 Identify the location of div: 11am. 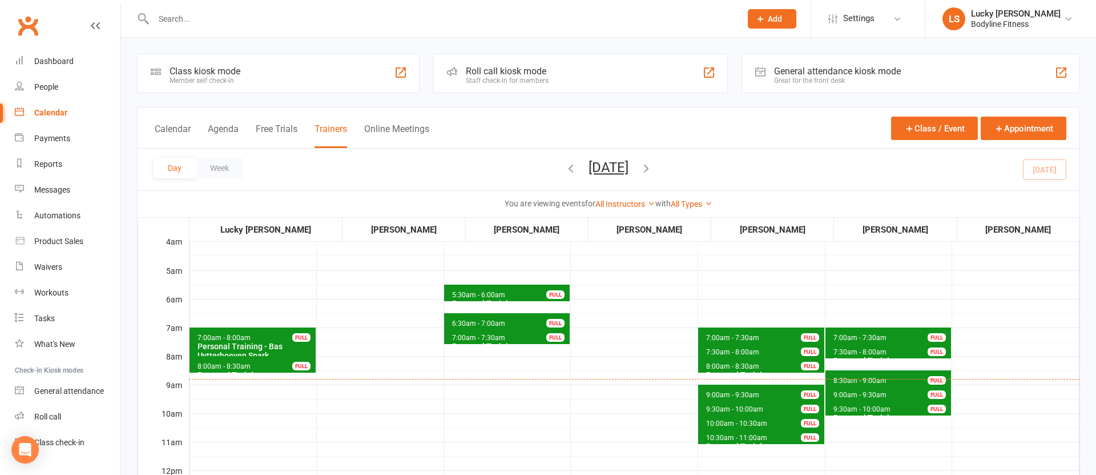
(163, 450).